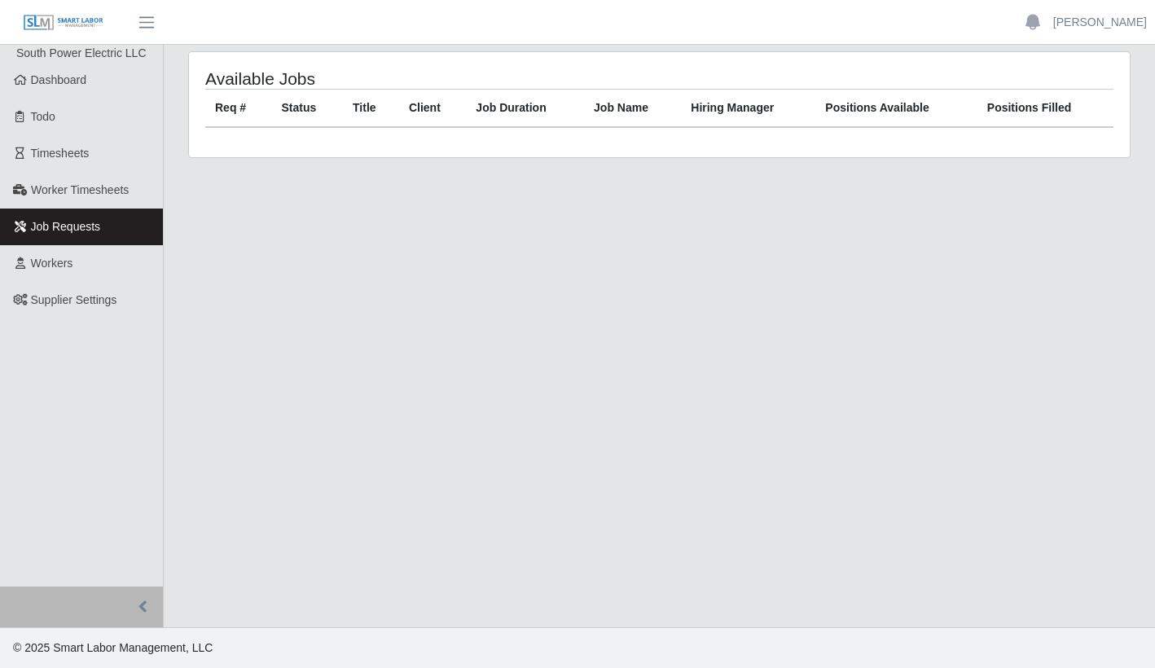 This screenshot has height=668, width=1155. What do you see at coordinates (66, 227) in the screenshot?
I see `span: Job Requests` at bounding box center [66, 227].